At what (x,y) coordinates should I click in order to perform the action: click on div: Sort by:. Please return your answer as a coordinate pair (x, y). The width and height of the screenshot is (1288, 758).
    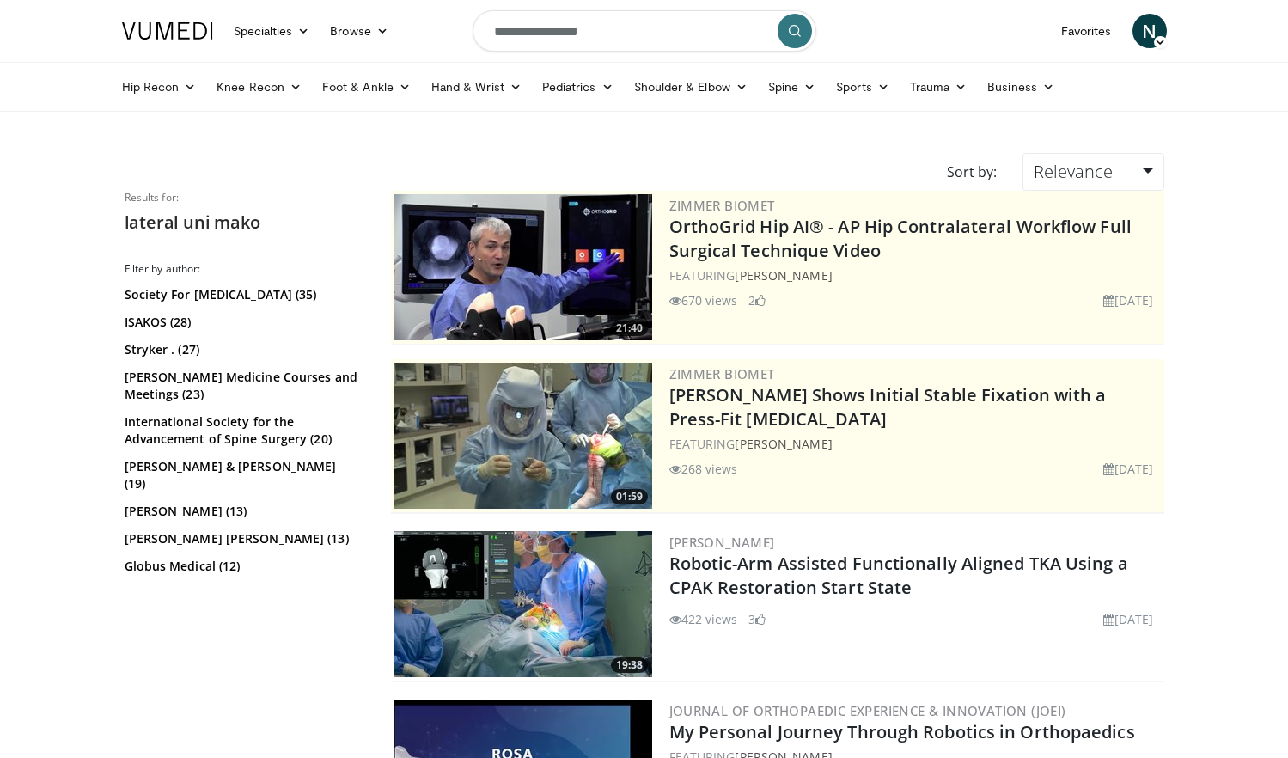
    Looking at the image, I should click on (972, 172).